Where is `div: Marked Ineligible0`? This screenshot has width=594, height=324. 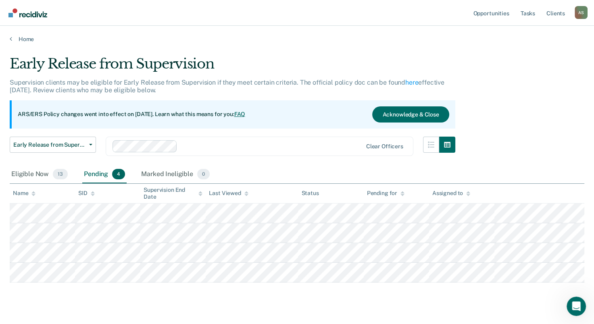
div: Marked Ineligible0 is located at coordinates (175, 175).